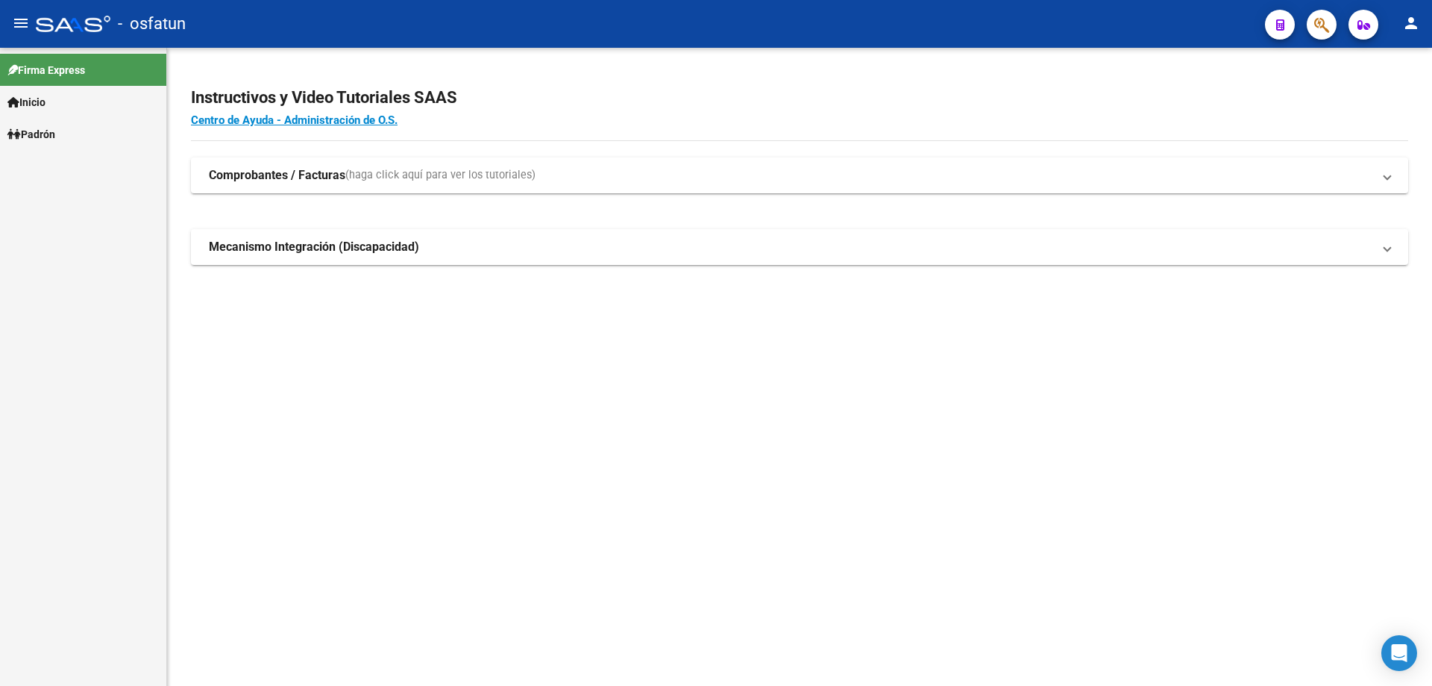  Describe the element at coordinates (800, 247) in the screenshot. I see `mat-expansion-panel-header: Mecanismo Integración (Discapacidad)` at that location.